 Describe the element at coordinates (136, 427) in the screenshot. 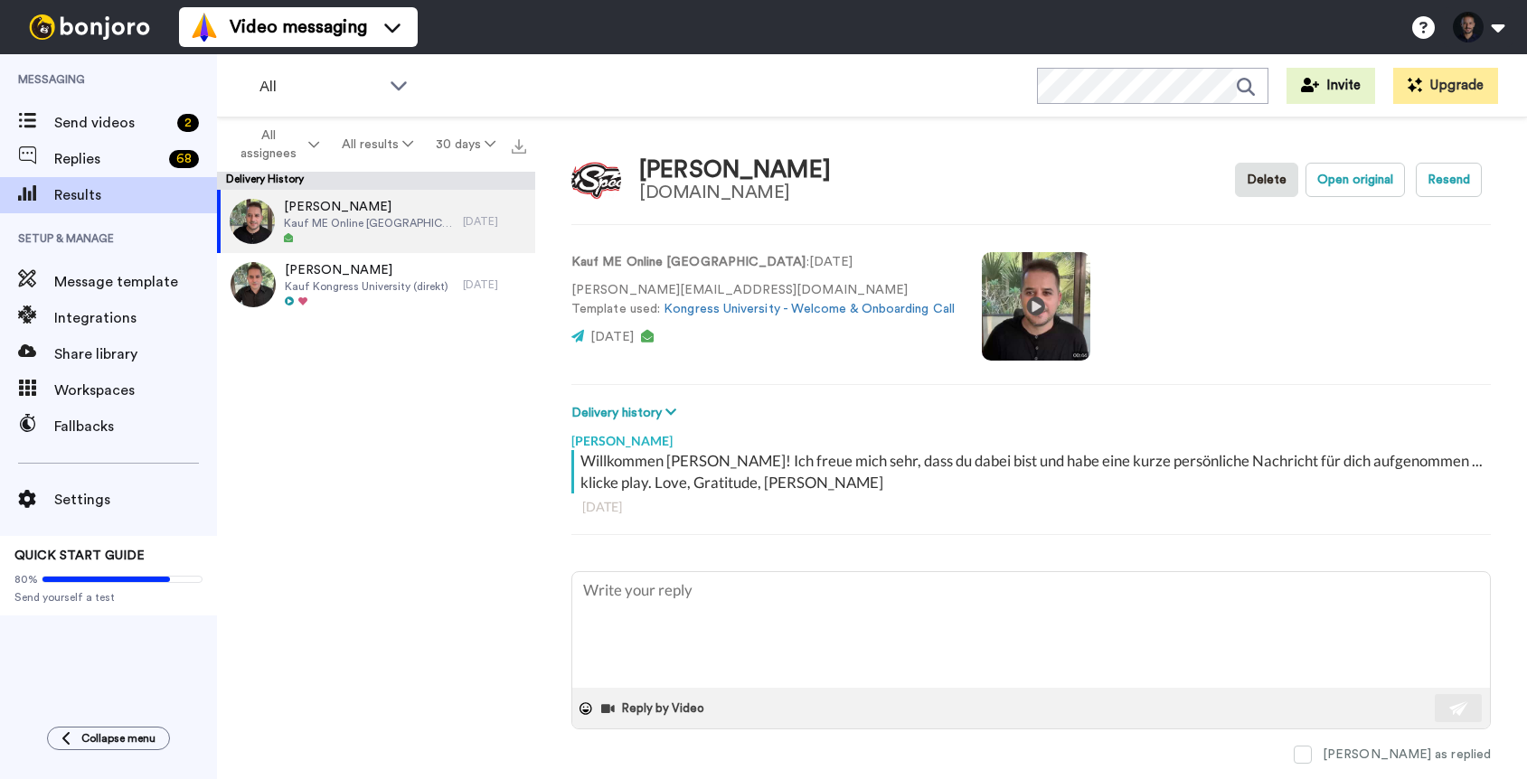

I see `span: Fallbacks` at that location.